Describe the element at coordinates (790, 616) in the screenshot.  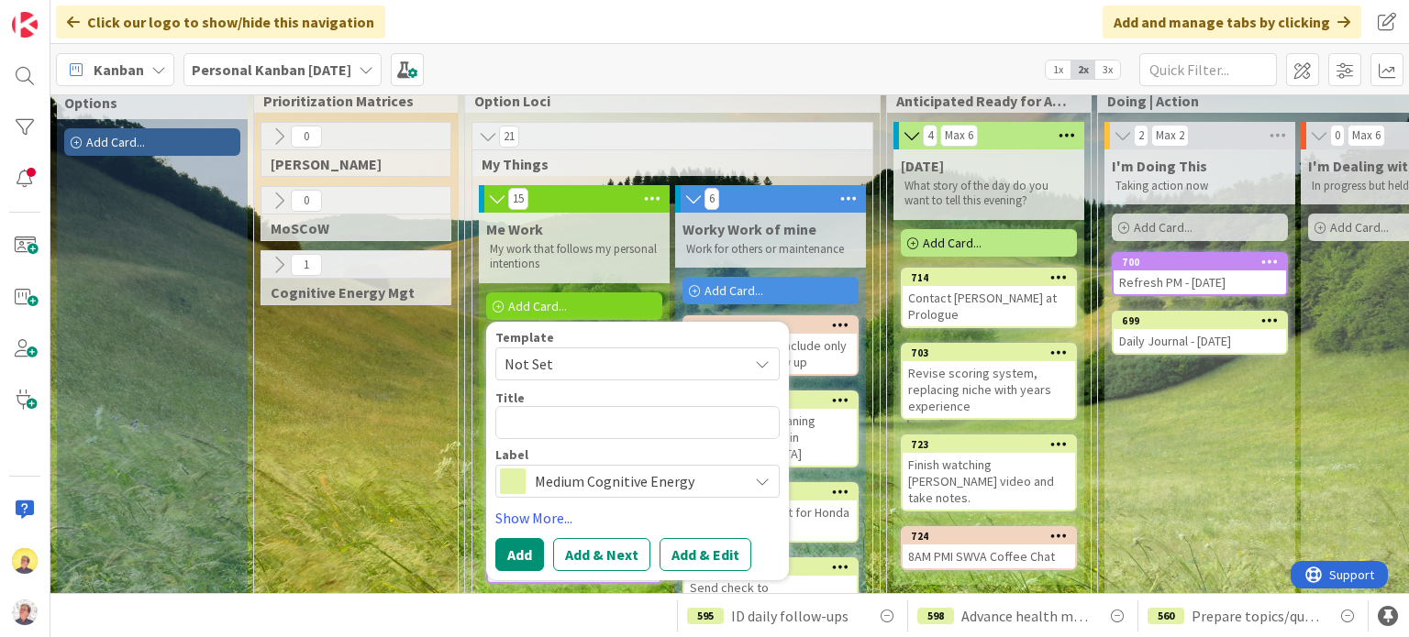
I see `span: ID daily follow-ups` at that location.